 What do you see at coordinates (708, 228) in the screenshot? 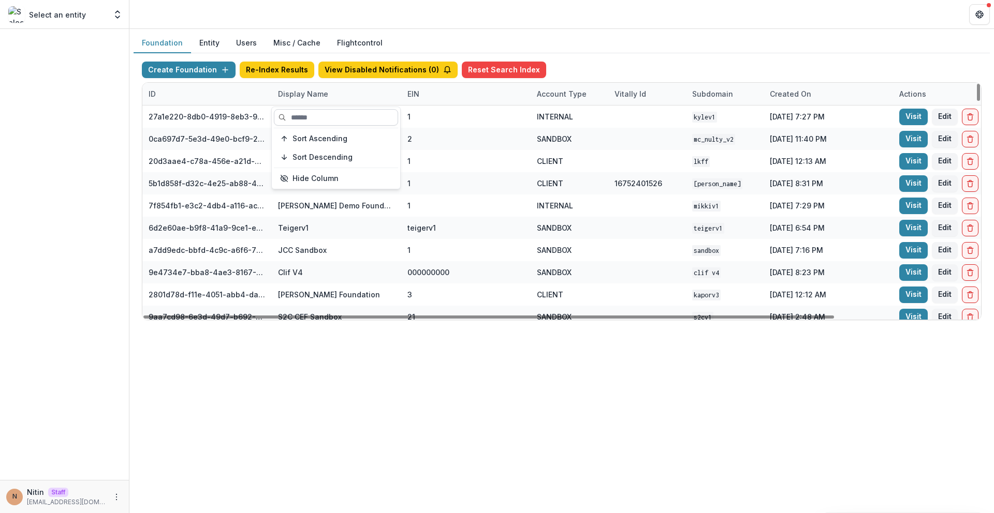
I see `code: teigerv1` at bounding box center [708, 228].